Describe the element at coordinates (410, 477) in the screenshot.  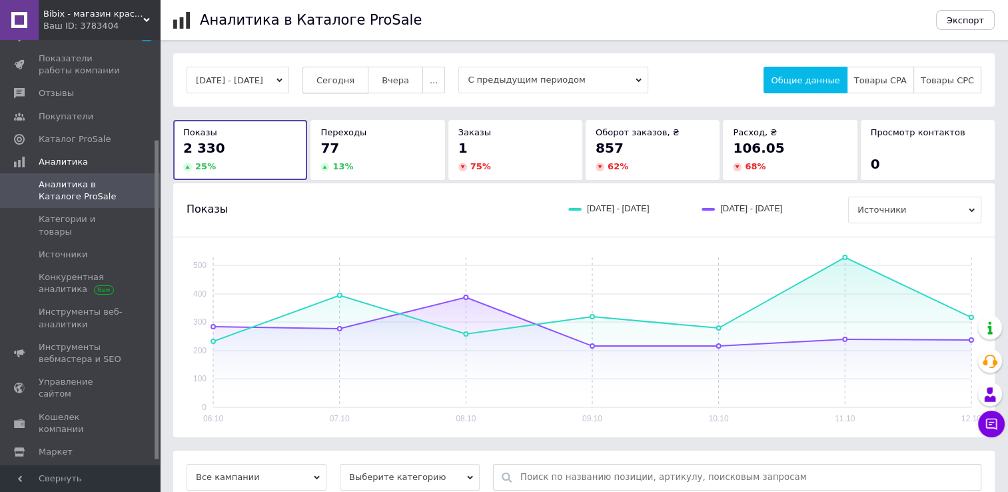
I see `span: Выберите категорию` at that location.